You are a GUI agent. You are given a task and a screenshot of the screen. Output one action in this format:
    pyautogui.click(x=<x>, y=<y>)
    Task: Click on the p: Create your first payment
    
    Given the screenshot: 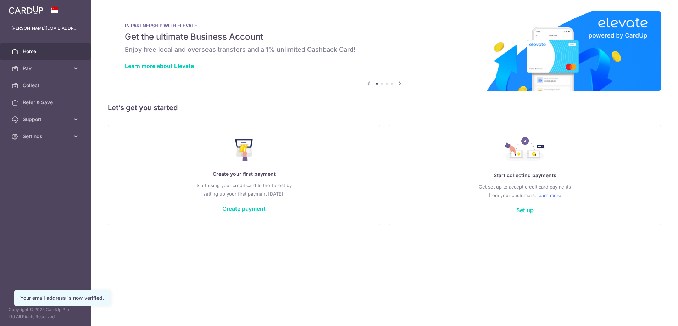 What is the action you would take?
    pyautogui.click(x=244, y=174)
    